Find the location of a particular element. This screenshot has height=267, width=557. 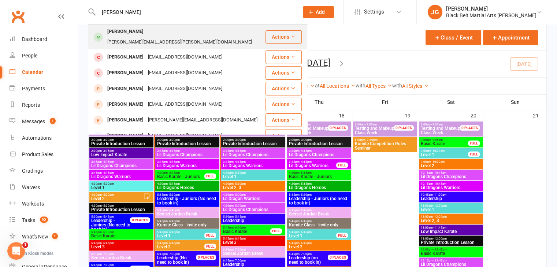

span: 5:15pm is located at coordinates (187, 195).